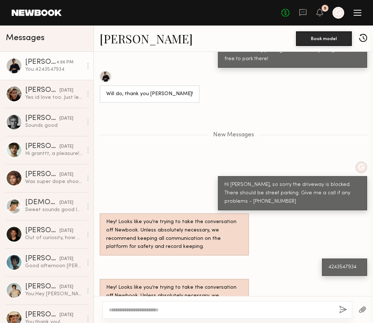  What do you see at coordinates (323, 39) in the screenshot?
I see `button: Book model` at bounding box center [323, 39].